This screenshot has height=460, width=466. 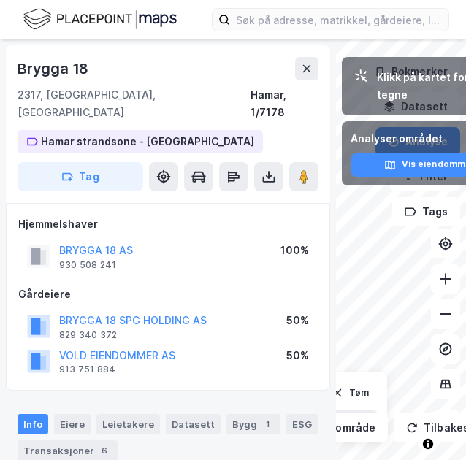 I want to click on div: Hjemmelshaver, so click(x=168, y=224).